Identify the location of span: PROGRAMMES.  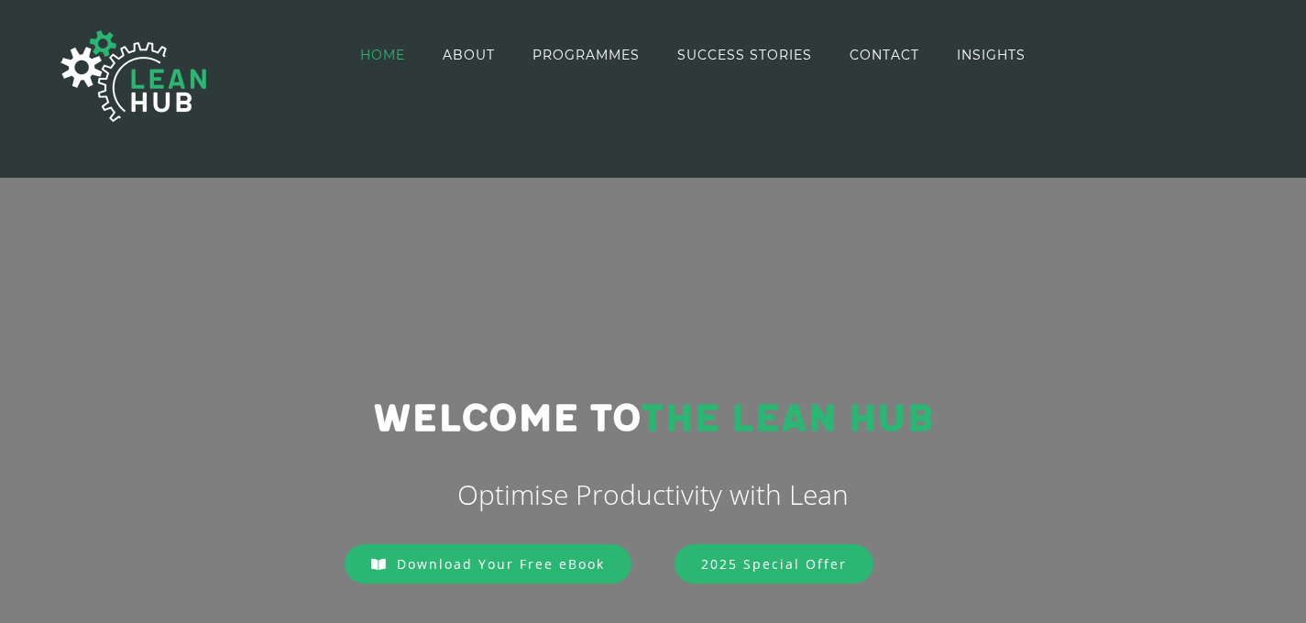
(586, 55).